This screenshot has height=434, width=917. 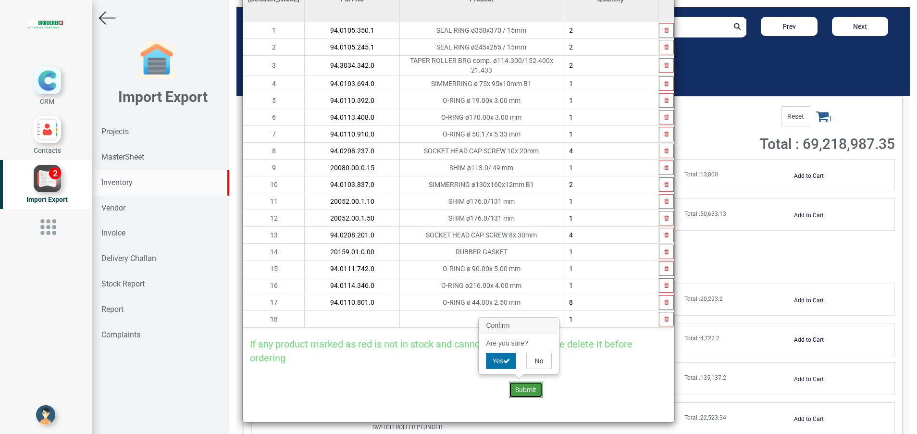 What do you see at coordinates (518, 343) in the screenshot?
I see `p: Are you sure?` at bounding box center [518, 343].